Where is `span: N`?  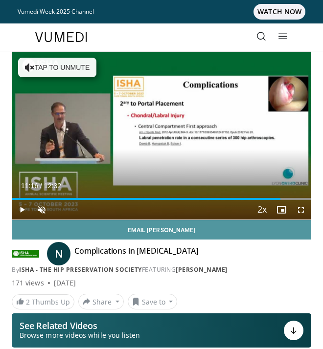
span: N is located at coordinates (59, 254).